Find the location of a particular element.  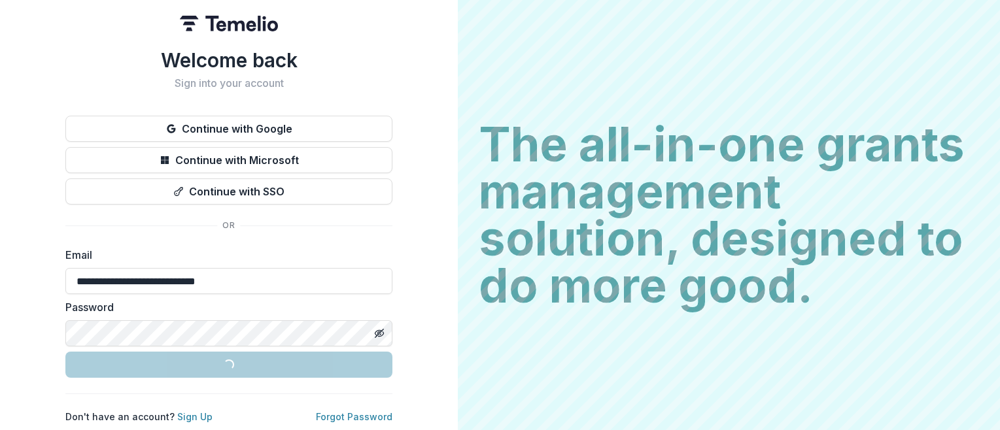

h1: Welcome back is located at coordinates (229, 60).